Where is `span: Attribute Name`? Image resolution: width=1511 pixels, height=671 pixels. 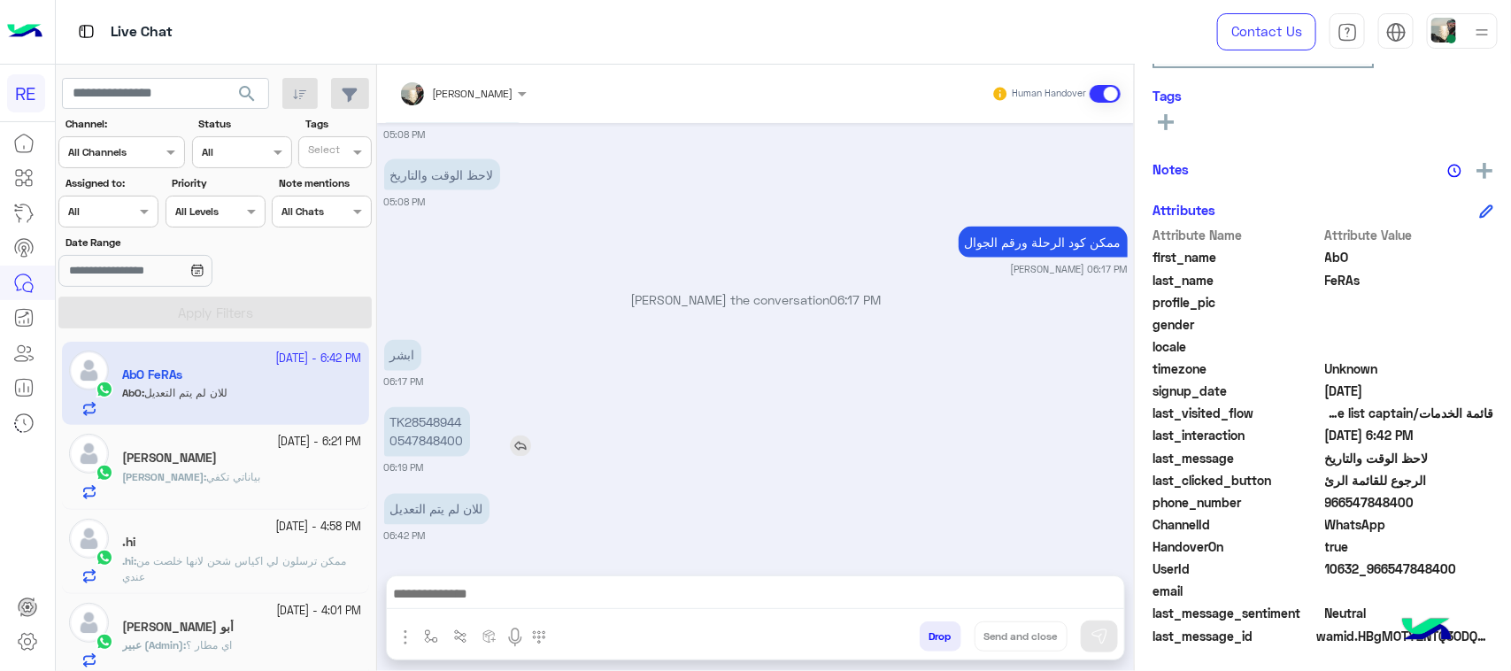 span: Attribute Name is located at coordinates (1236, 235).